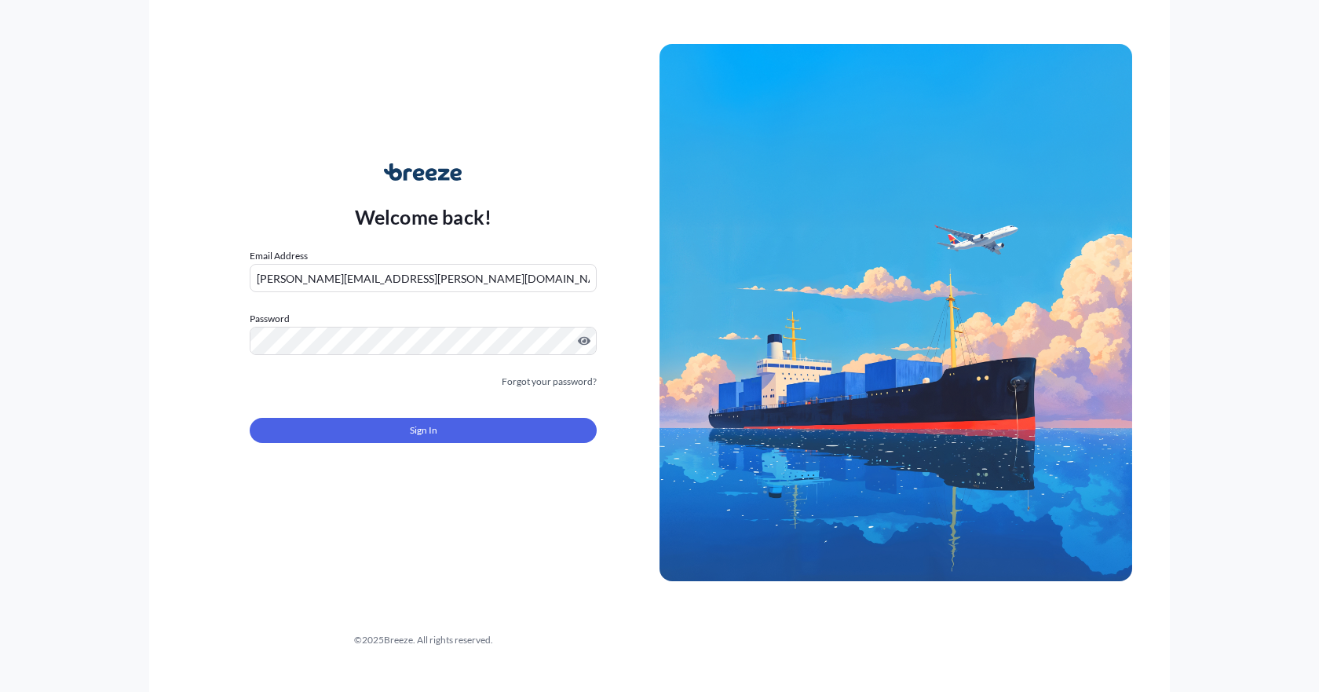 This screenshot has height=692, width=1319. I want to click on img: Ship illustration, so click(896, 312).